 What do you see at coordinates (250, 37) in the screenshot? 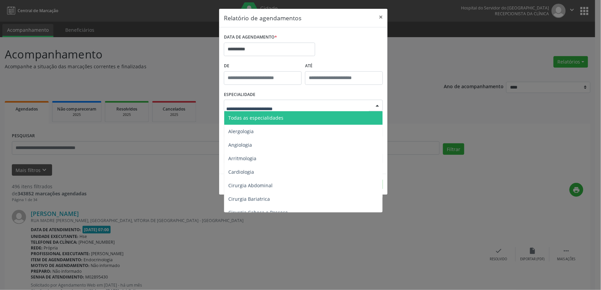
I see `label: DATA DE AGENDAMENTO` at bounding box center [250, 37].